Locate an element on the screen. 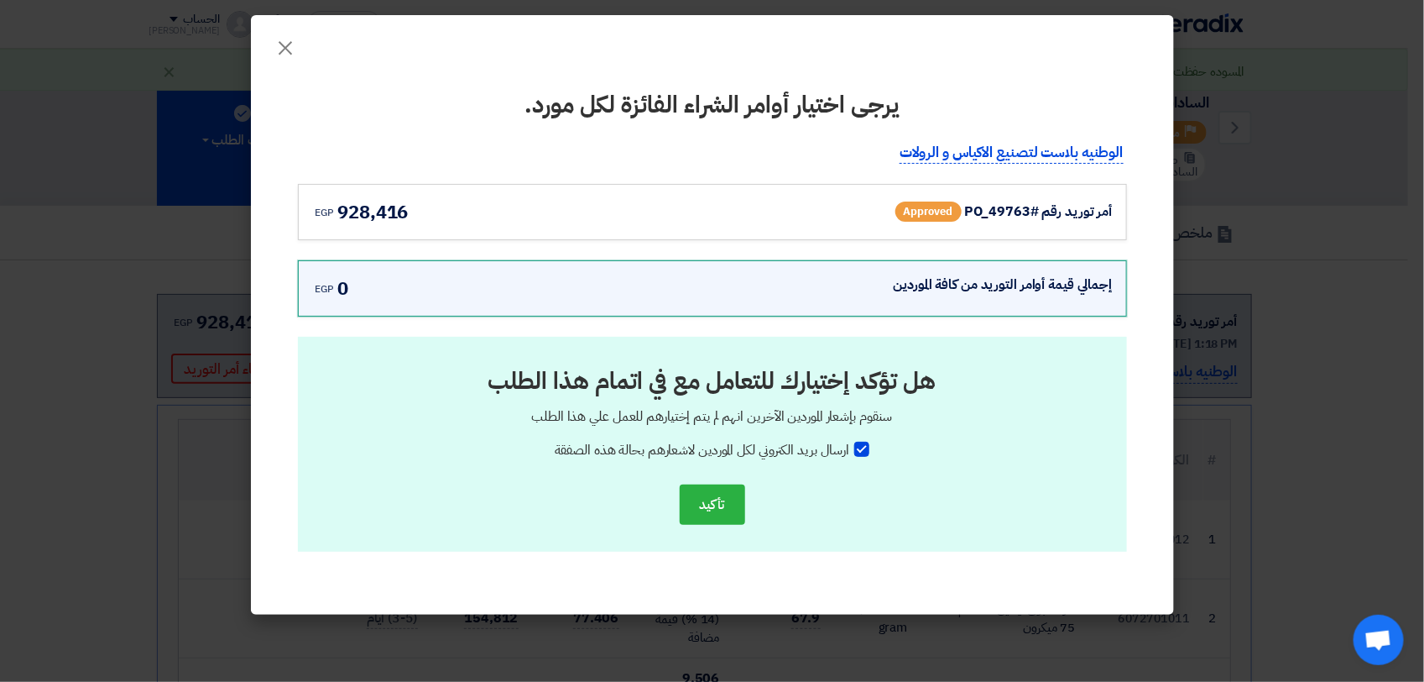 This screenshot has height=682, width=1424. span: 0 is located at coordinates (342, 288).